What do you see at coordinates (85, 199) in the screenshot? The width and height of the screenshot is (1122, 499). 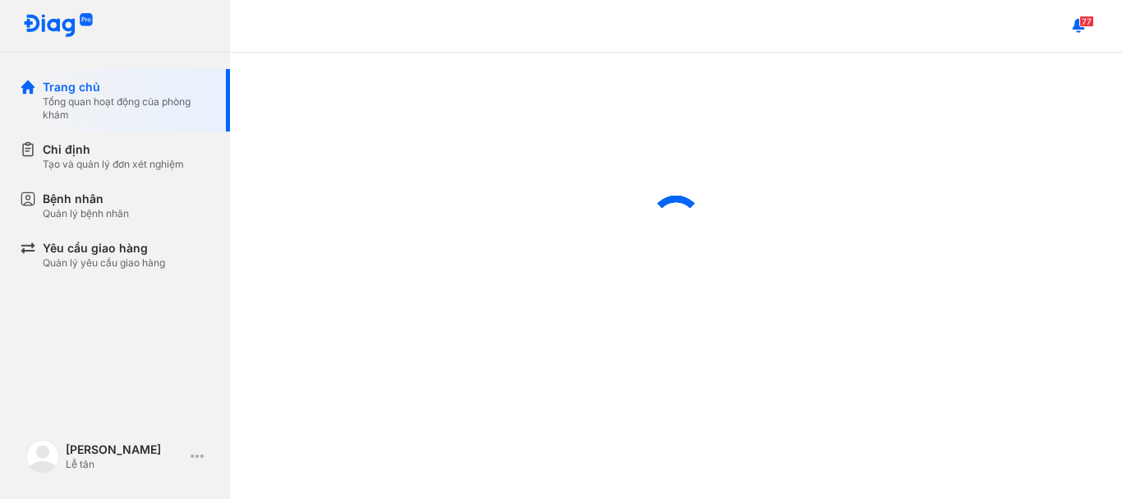 I see `div: Bệnh nhân` at bounding box center [85, 199].